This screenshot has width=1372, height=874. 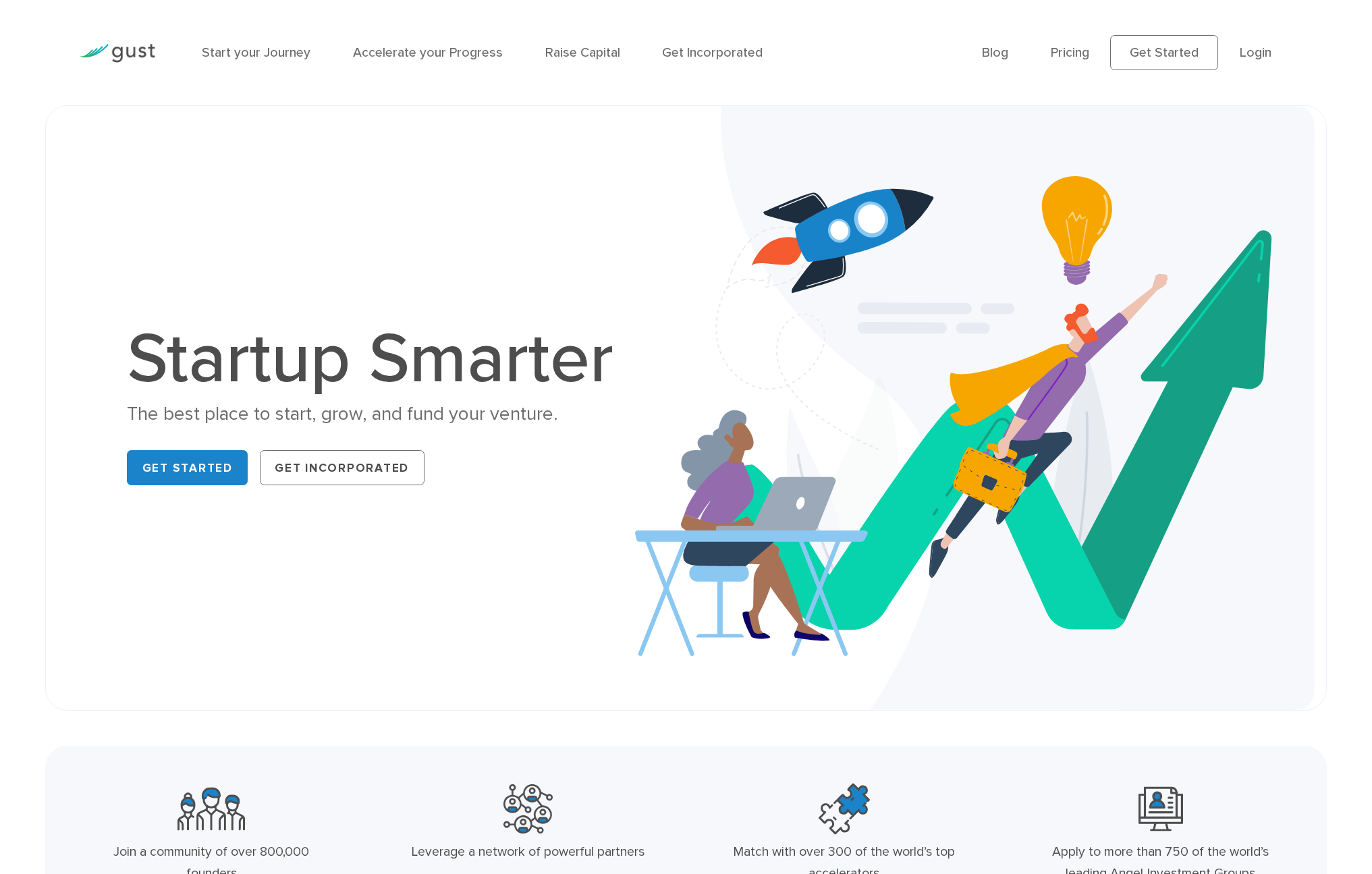 I want to click on a: Blog, so click(x=995, y=52).